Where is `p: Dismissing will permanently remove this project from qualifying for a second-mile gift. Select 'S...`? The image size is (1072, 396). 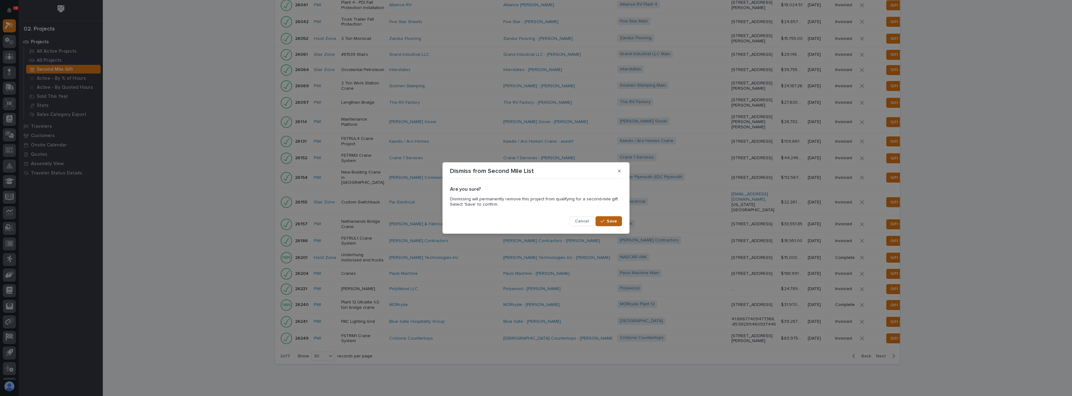 p: Dismissing will permanently remove this project from qualifying for a second-mile gift. Select 'S... is located at coordinates (536, 202).